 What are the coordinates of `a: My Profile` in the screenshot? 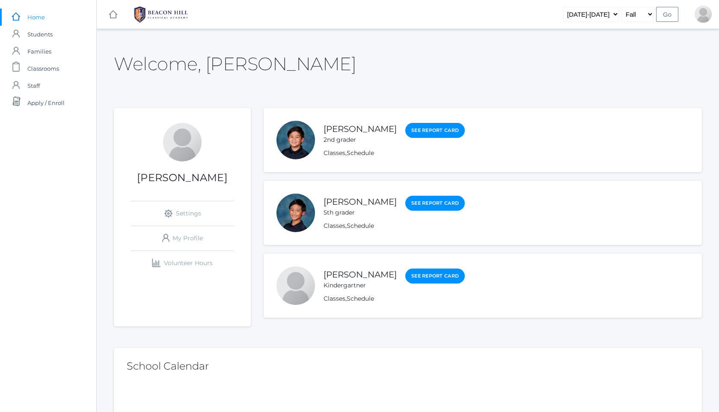 It's located at (182, 238).